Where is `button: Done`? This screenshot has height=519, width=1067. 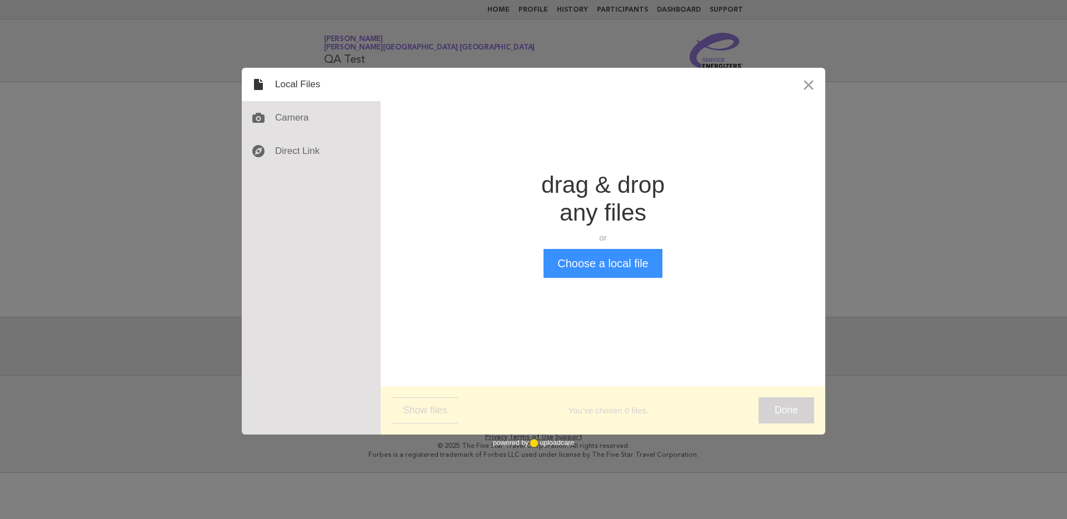 button: Done is located at coordinates (787, 410).